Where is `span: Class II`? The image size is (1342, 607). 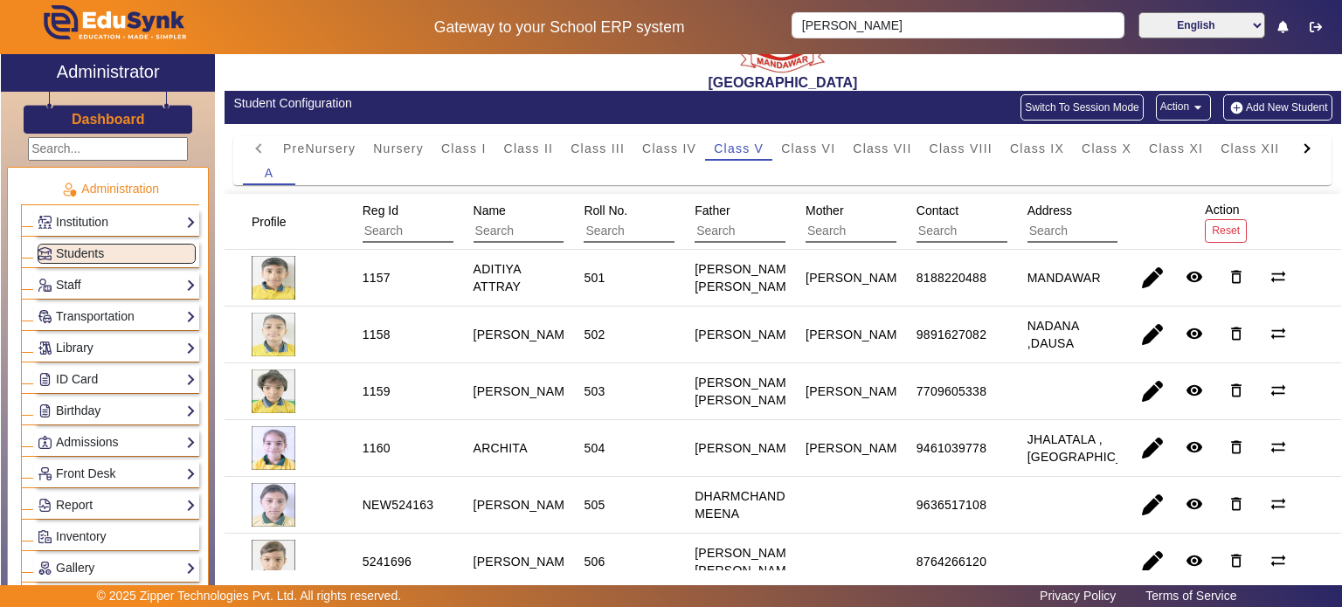 span: Class II is located at coordinates (528, 148).